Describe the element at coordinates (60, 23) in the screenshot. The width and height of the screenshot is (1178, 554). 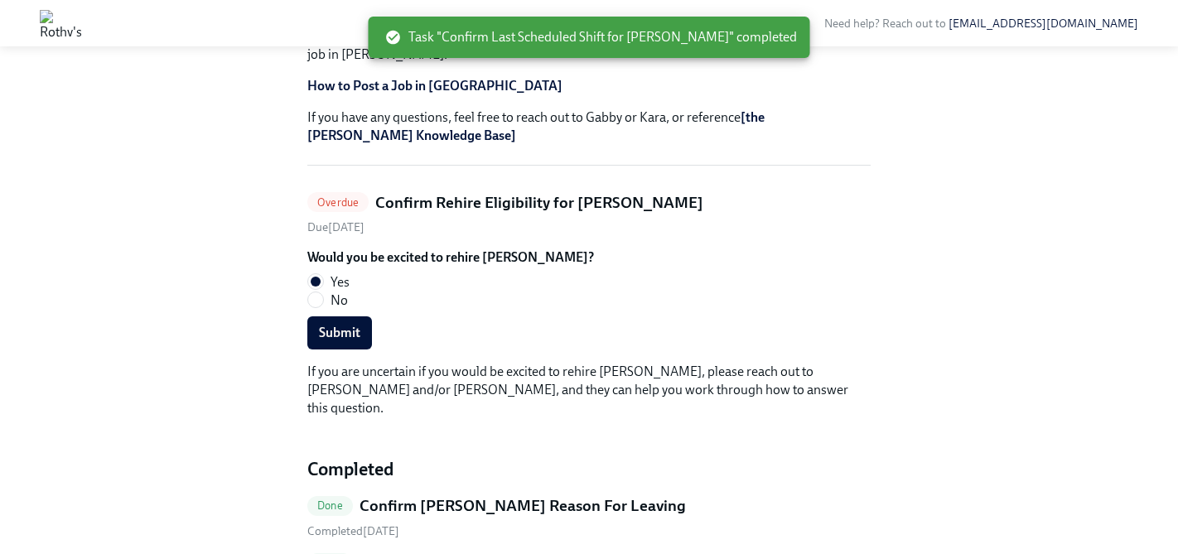
I see `img: Rothy's` at that location.